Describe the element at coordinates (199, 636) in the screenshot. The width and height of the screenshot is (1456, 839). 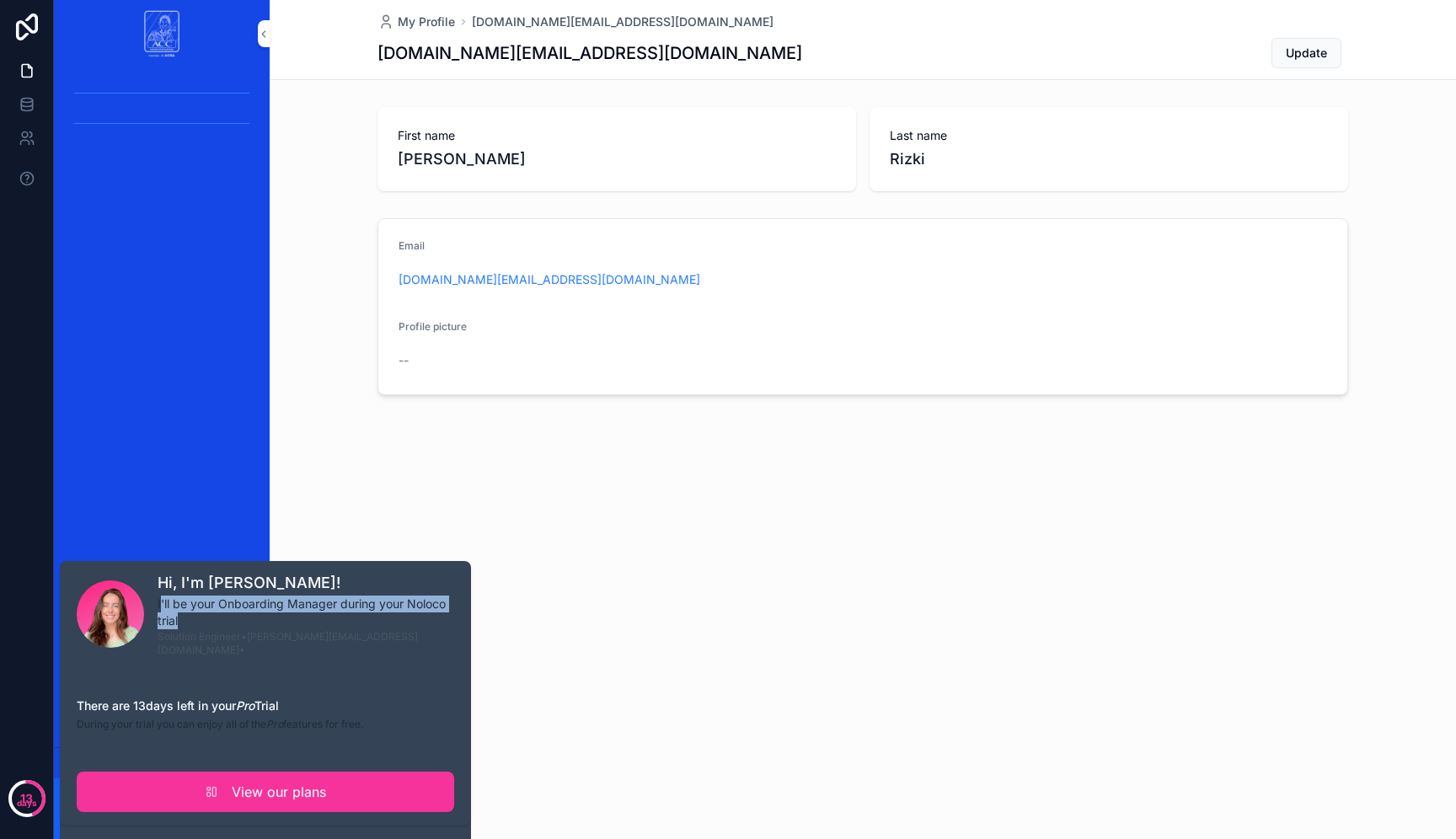
I see `span: Solution Engineer` at that location.